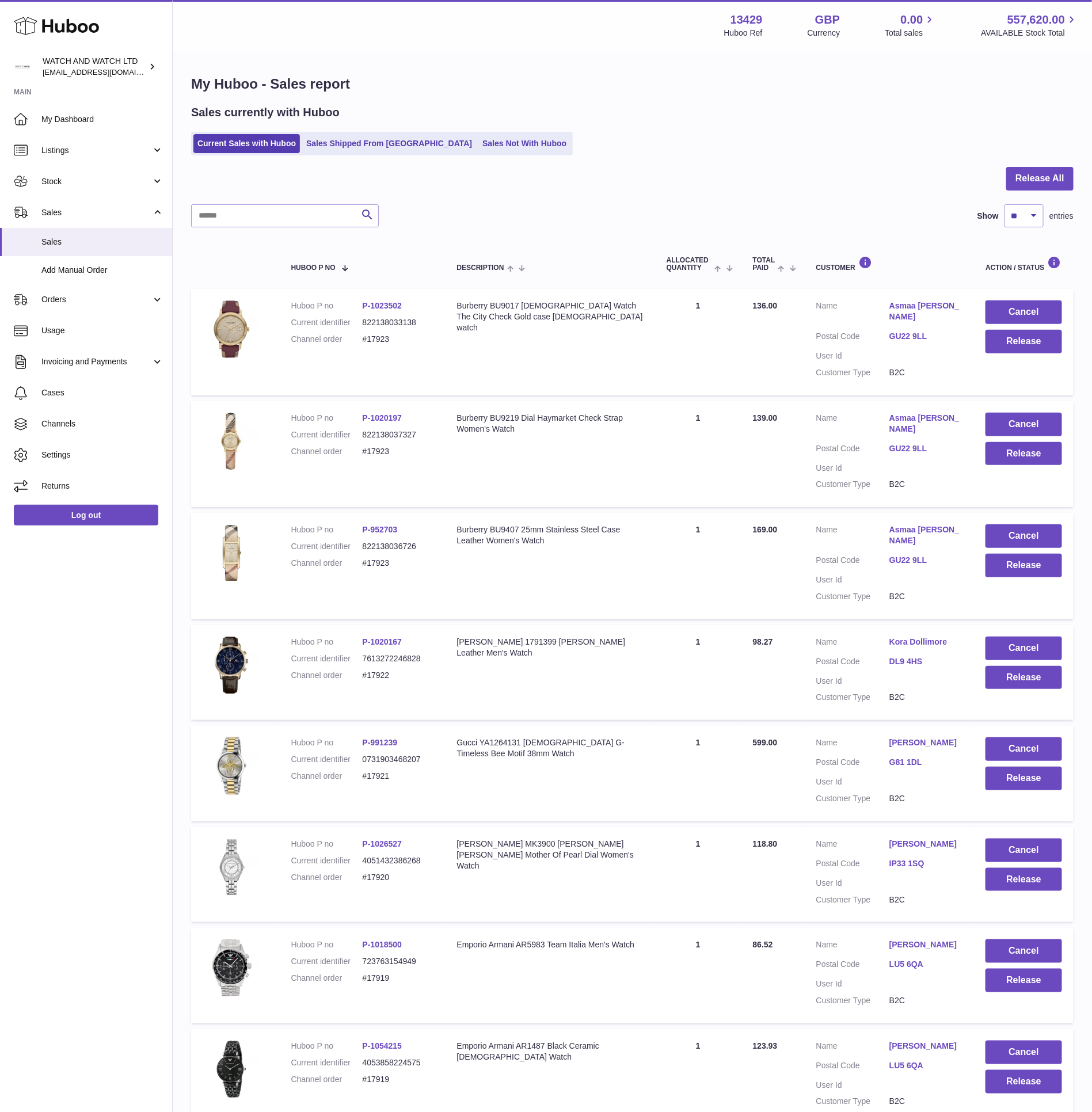 This screenshot has height=1112, width=1092. What do you see at coordinates (398, 675) in the screenshot?
I see `dd: #17922` at bounding box center [398, 675].